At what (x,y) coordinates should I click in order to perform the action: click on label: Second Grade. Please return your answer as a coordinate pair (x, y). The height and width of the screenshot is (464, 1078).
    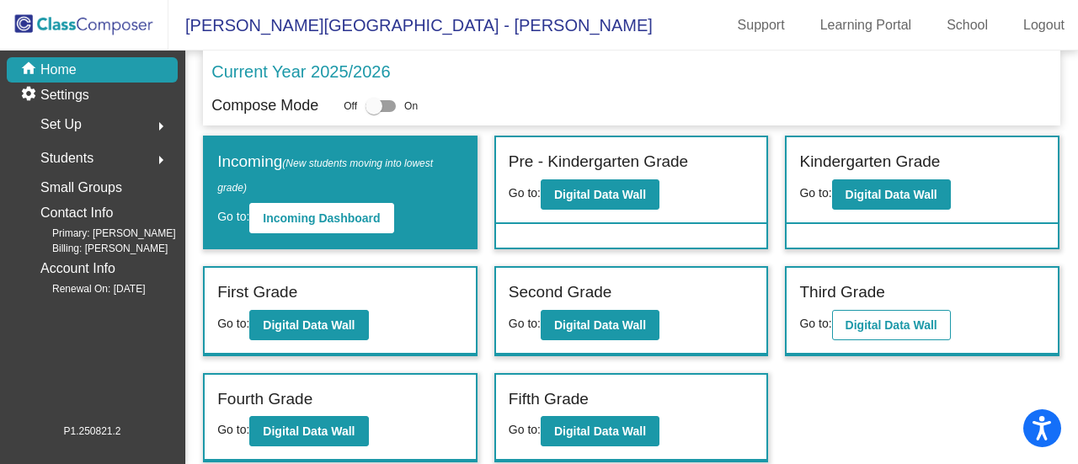
    Looking at the image, I should click on (560, 292).